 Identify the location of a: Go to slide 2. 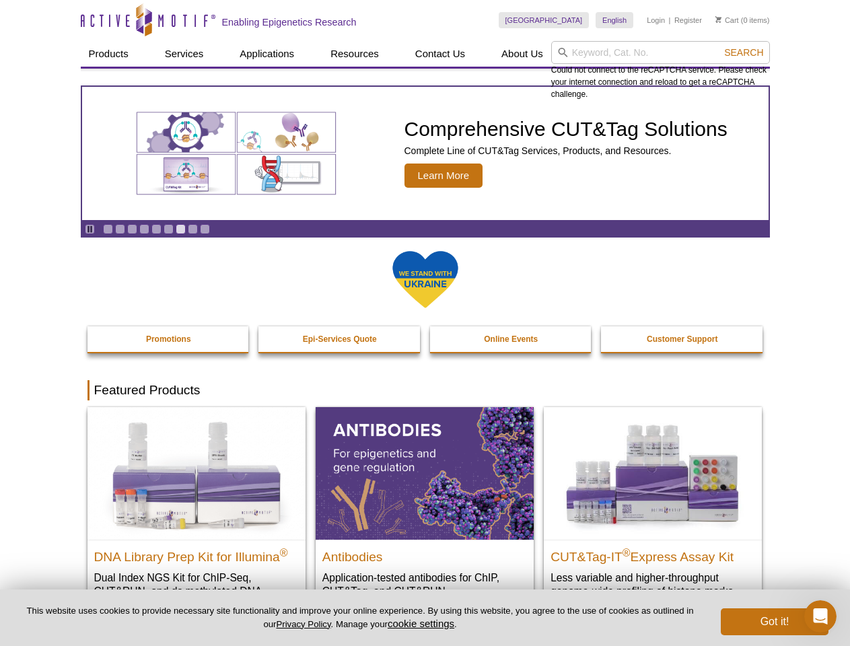
(120, 229).